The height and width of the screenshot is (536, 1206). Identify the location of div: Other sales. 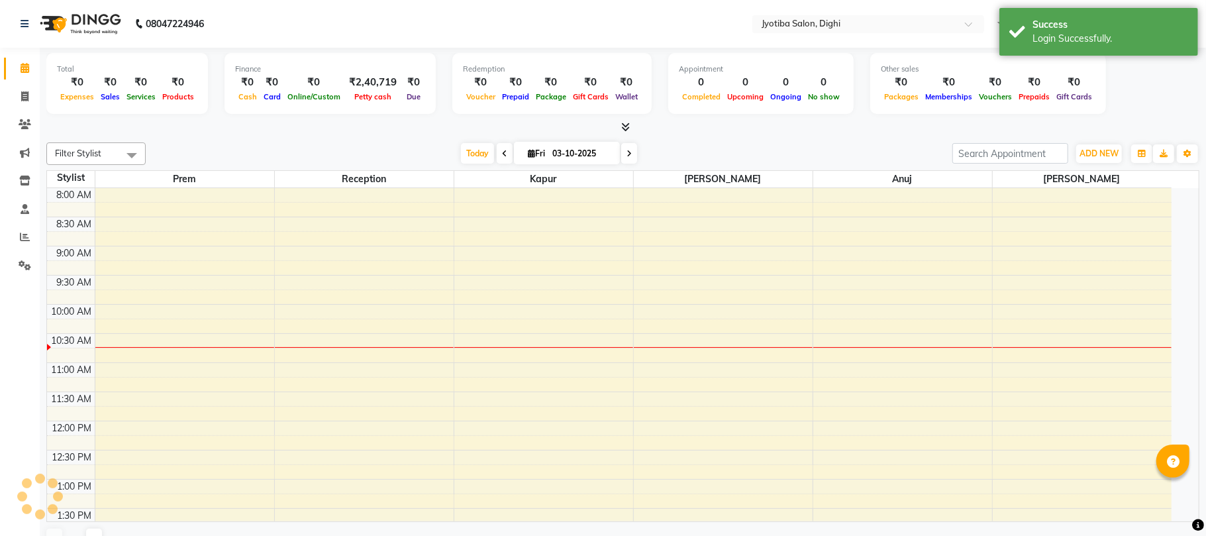
(988, 69).